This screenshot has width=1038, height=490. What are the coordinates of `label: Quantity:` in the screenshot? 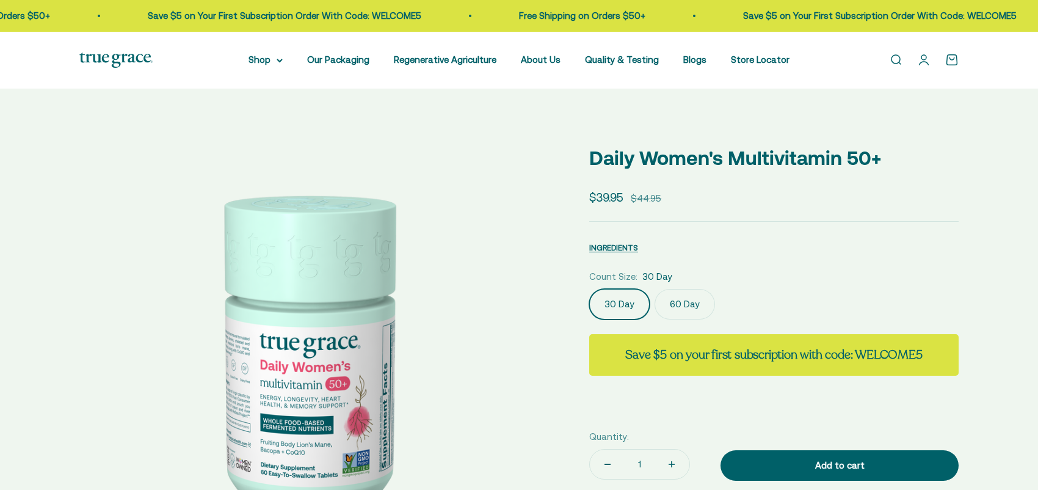 It's located at (609, 436).